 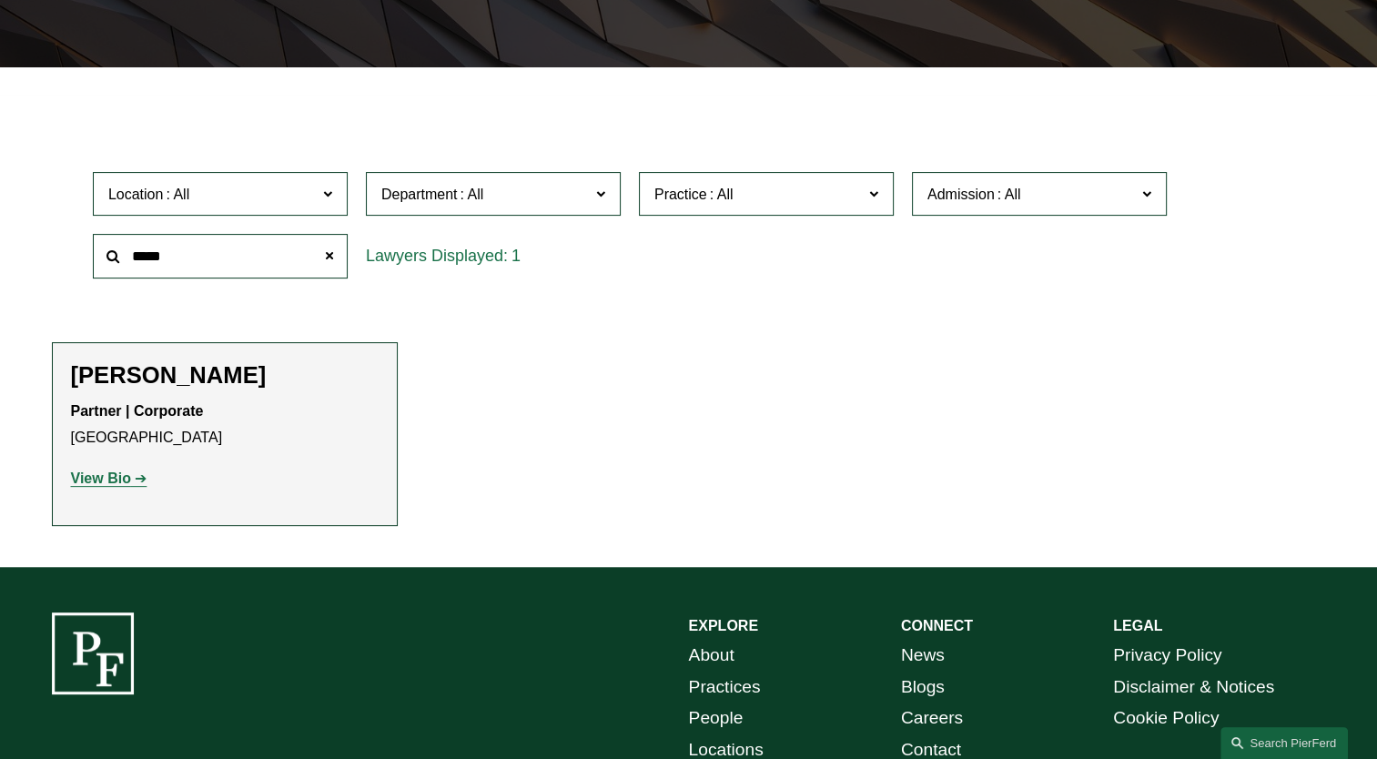 What do you see at coordinates (923, 687) in the screenshot?
I see `a: Blogs` at bounding box center [923, 687].